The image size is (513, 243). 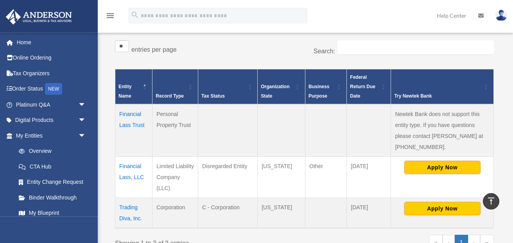 What do you see at coordinates (275, 91) in the screenshot?
I see `span: Organization State` at bounding box center [275, 91].